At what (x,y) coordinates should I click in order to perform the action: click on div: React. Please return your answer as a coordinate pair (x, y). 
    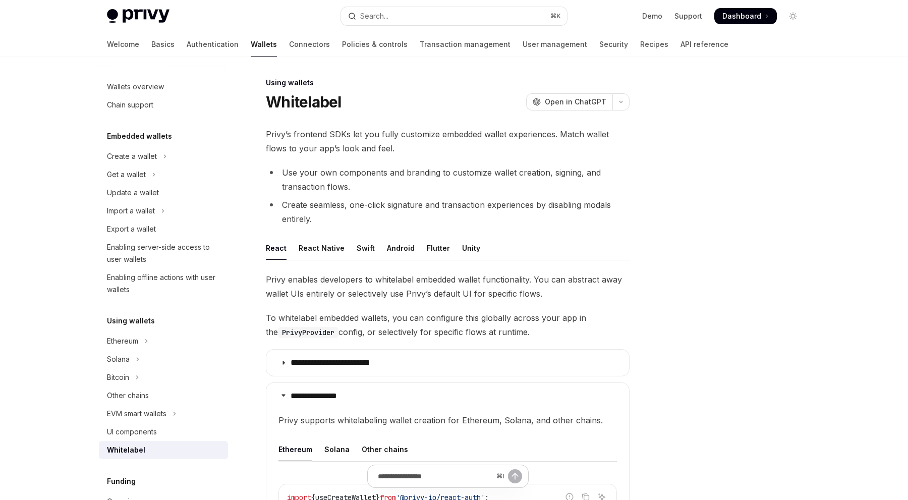
    Looking at the image, I should click on (276, 248).